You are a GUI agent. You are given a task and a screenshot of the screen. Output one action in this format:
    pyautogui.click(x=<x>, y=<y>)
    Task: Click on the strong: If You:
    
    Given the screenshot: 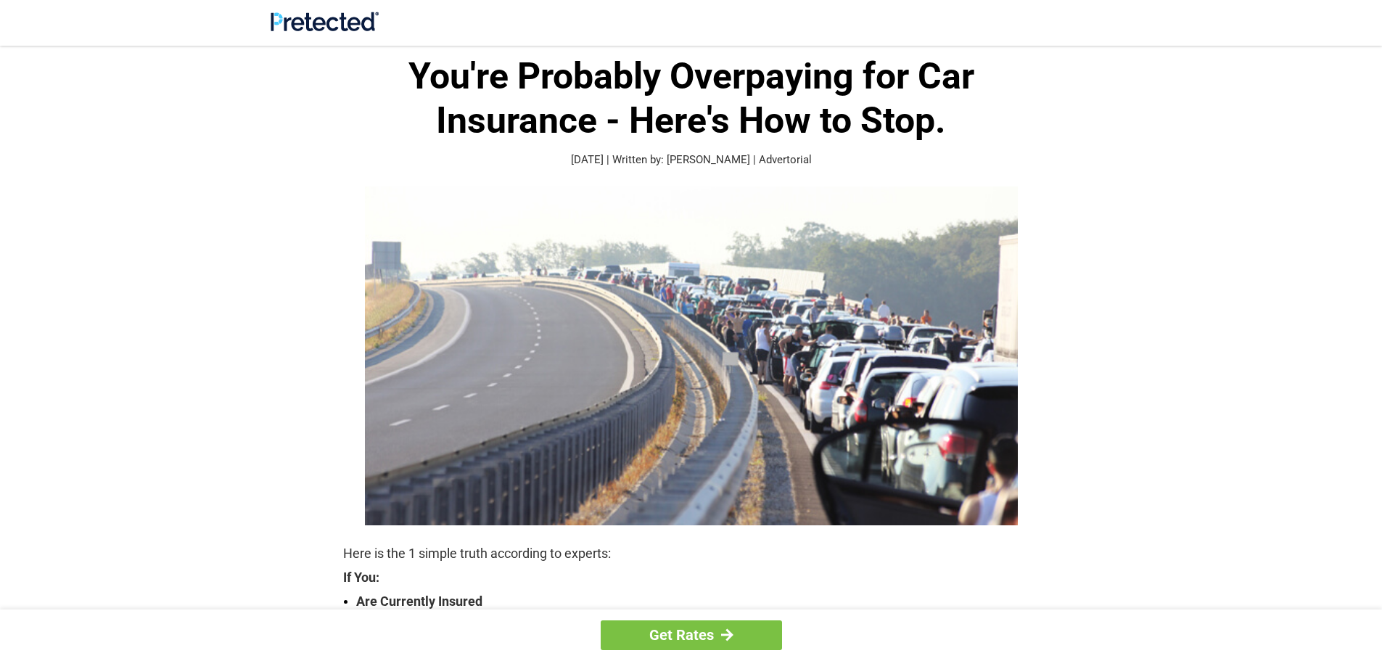 What is the action you would take?
    pyautogui.click(x=691, y=578)
    